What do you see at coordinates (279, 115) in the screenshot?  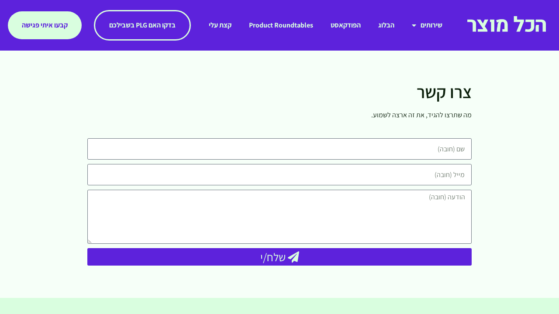 I see `p: מה שתרצו להגיד, את זה ארצה לשמוע.` at bounding box center [279, 115].